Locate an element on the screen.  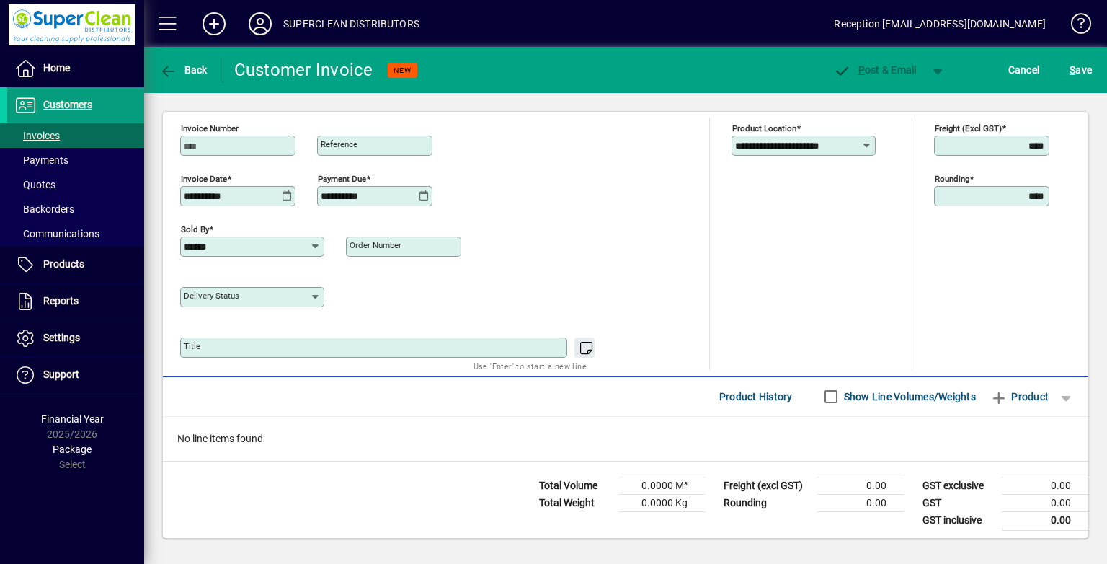
span: Support is located at coordinates (61, 374).